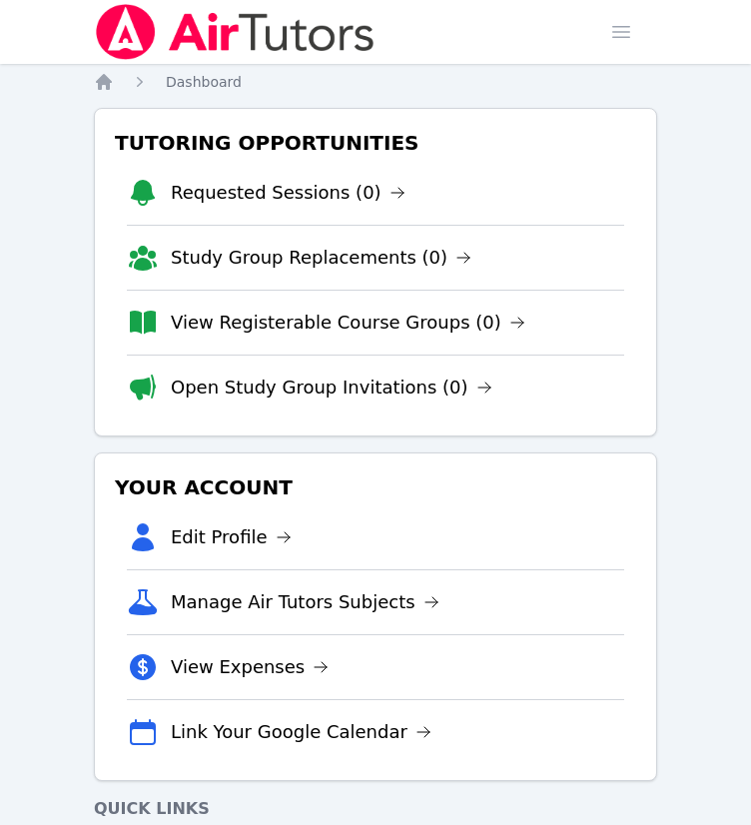 The height and width of the screenshot is (825, 751). I want to click on a: Dashboard, so click(204, 82).